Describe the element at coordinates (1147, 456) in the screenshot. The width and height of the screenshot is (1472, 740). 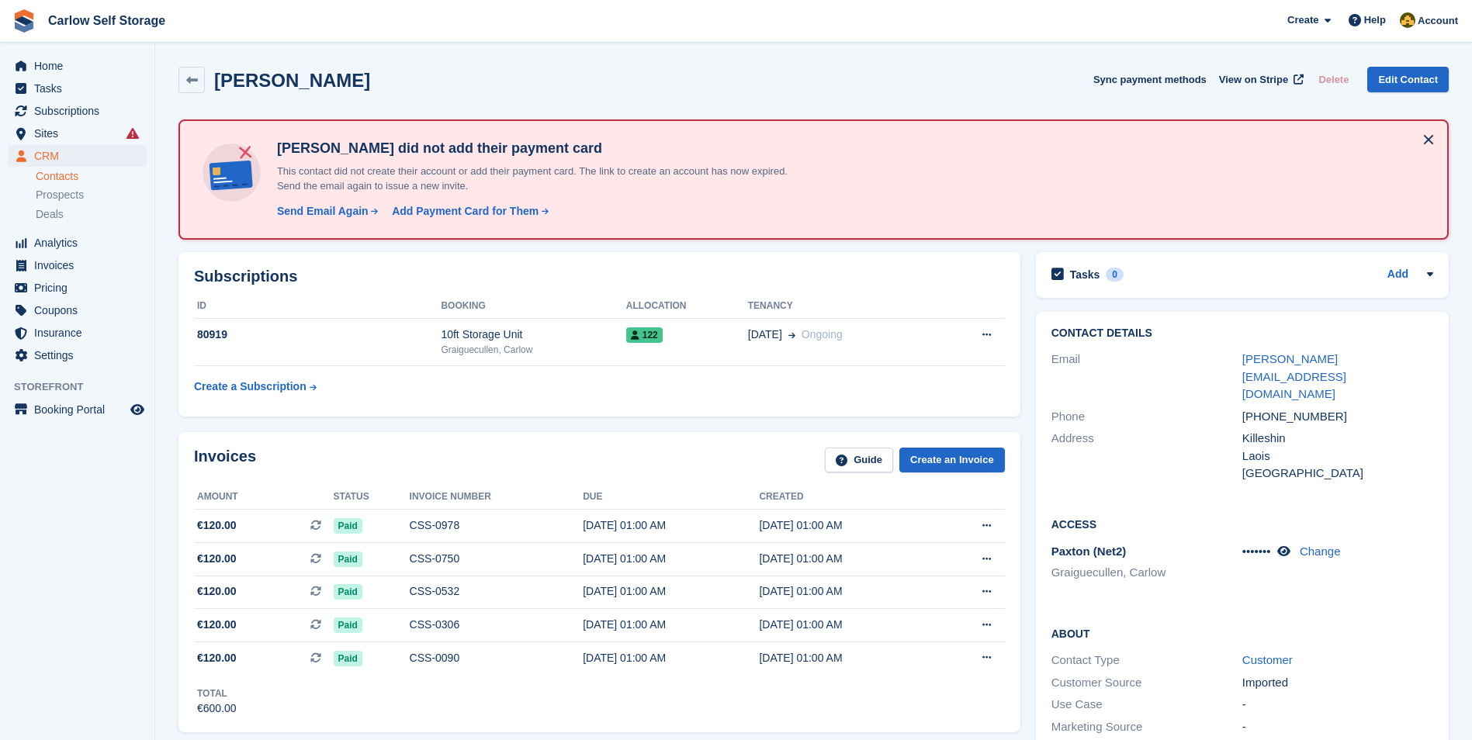
I see `div: Address` at that location.